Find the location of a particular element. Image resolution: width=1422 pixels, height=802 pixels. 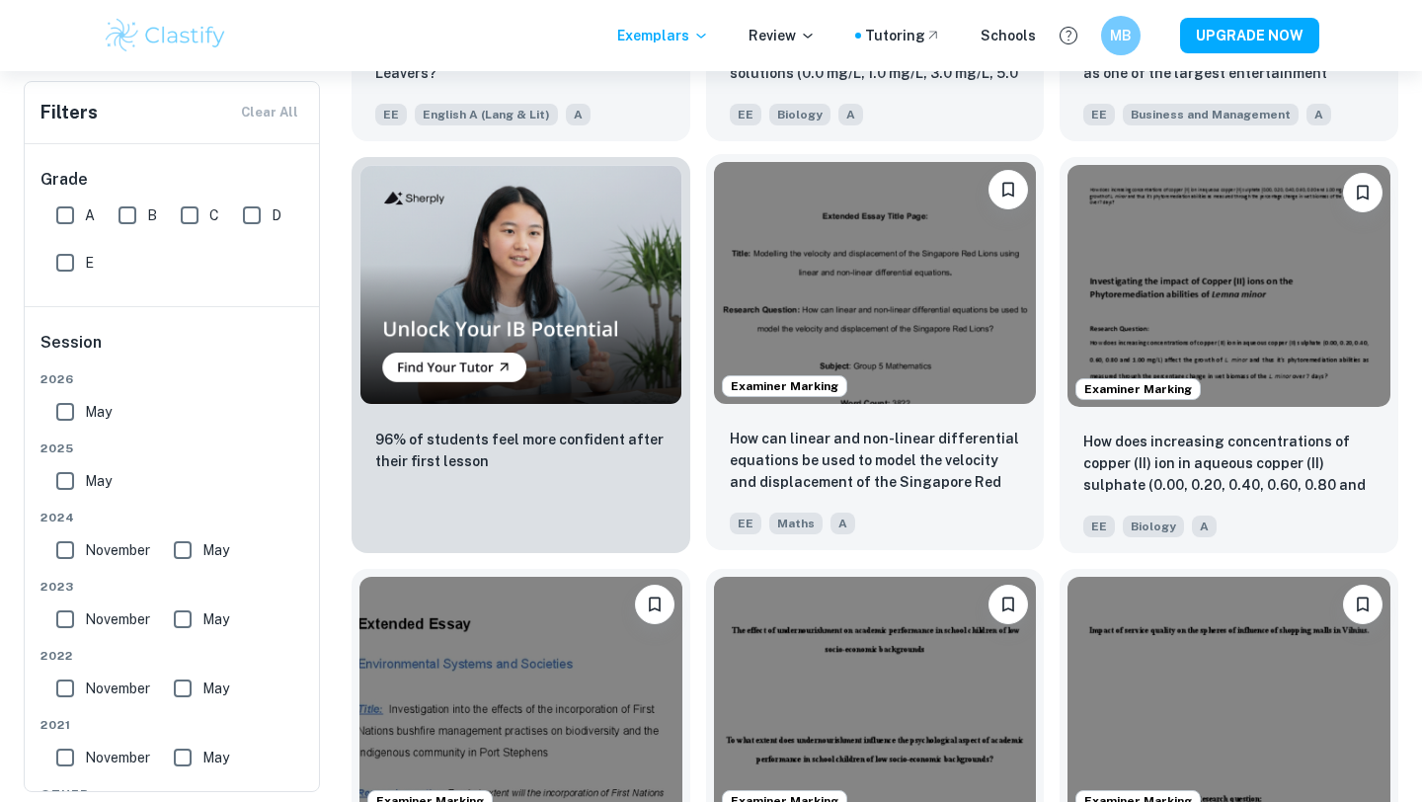

h6: Filters is located at coordinates (69, 113).